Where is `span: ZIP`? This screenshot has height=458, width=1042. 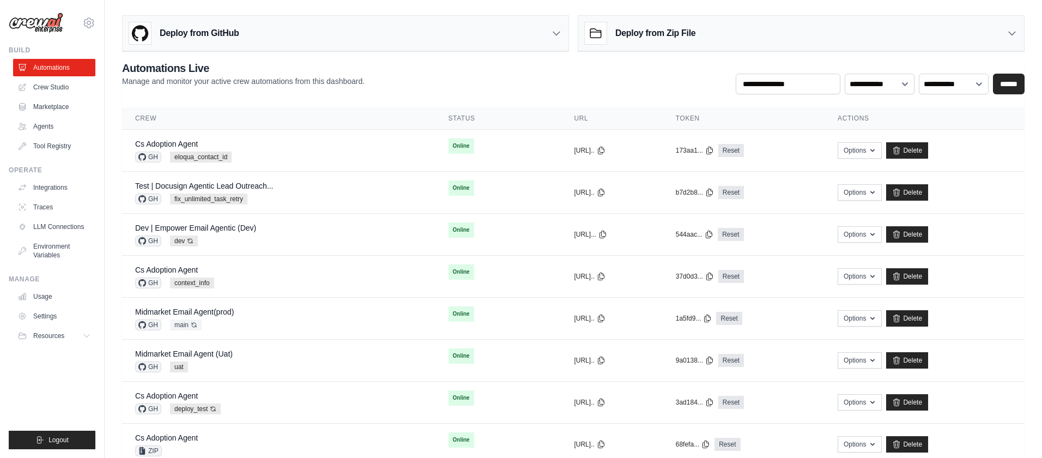
span: ZIP is located at coordinates (148, 451).